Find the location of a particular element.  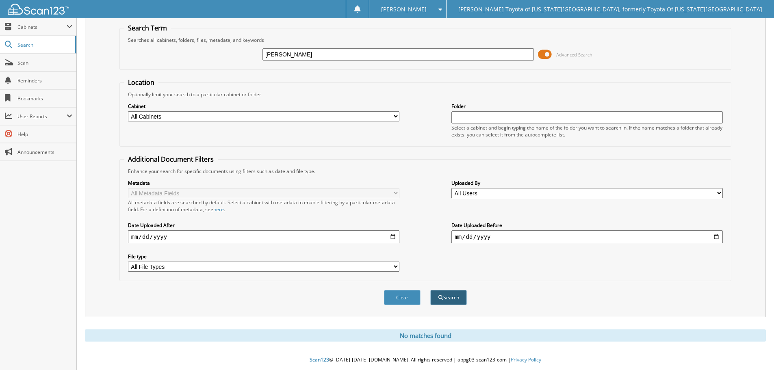

label: Metadata is located at coordinates (264, 183).